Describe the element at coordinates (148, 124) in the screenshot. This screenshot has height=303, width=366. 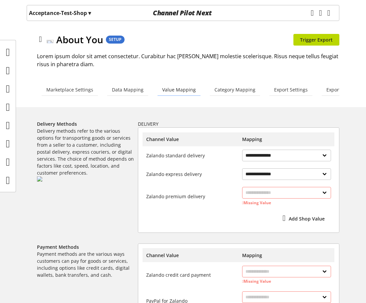
I see `span: DELIVERY` at that location.